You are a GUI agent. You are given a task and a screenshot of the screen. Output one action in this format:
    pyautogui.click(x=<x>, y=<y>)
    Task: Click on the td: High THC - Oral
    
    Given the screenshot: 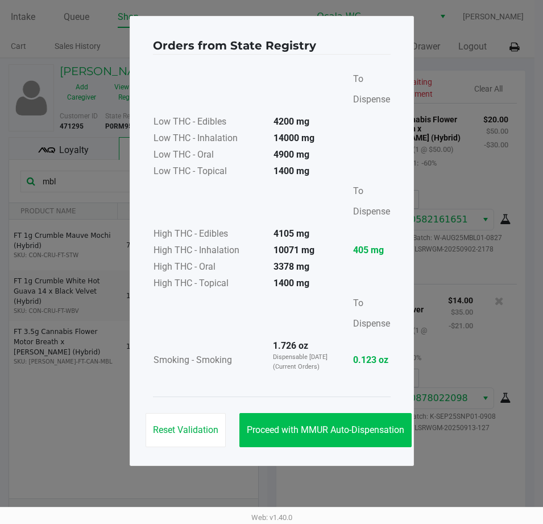 What is the action you would take?
    pyautogui.click(x=209, y=267)
    